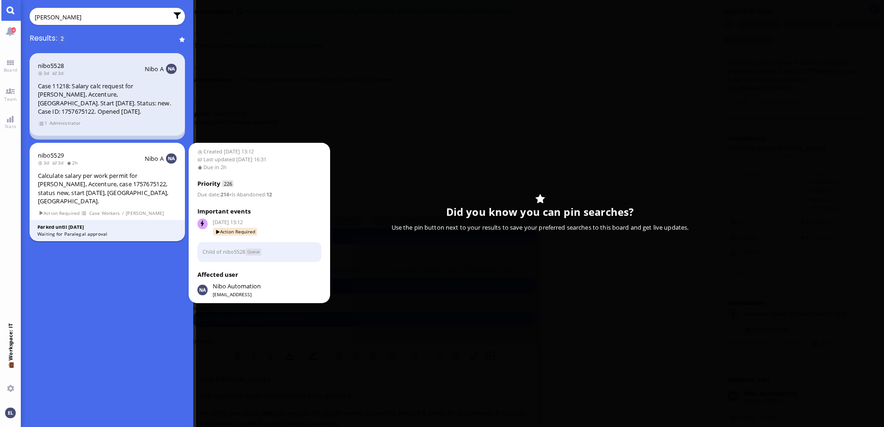  What do you see at coordinates (248, 194) in the screenshot?
I see `span: Is Abandoned` at bounding box center [248, 194].